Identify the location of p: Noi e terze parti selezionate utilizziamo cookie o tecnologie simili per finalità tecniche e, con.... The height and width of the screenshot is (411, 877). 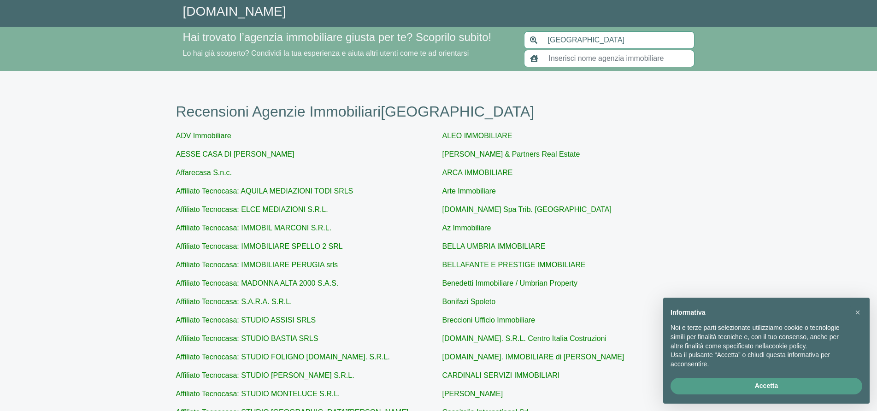
(759, 337).